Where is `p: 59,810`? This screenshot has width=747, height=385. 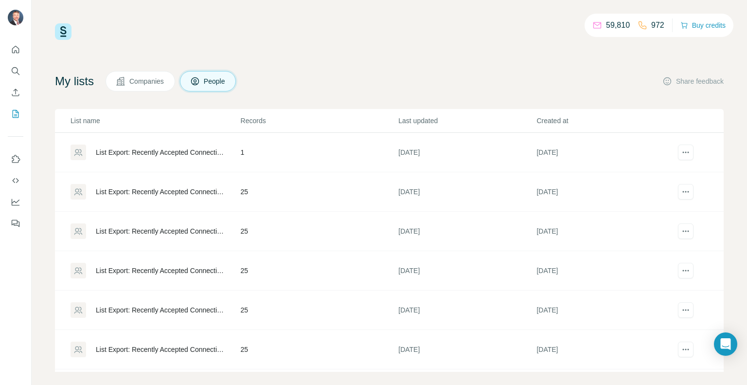 p: 59,810 is located at coordinates (618, 25).